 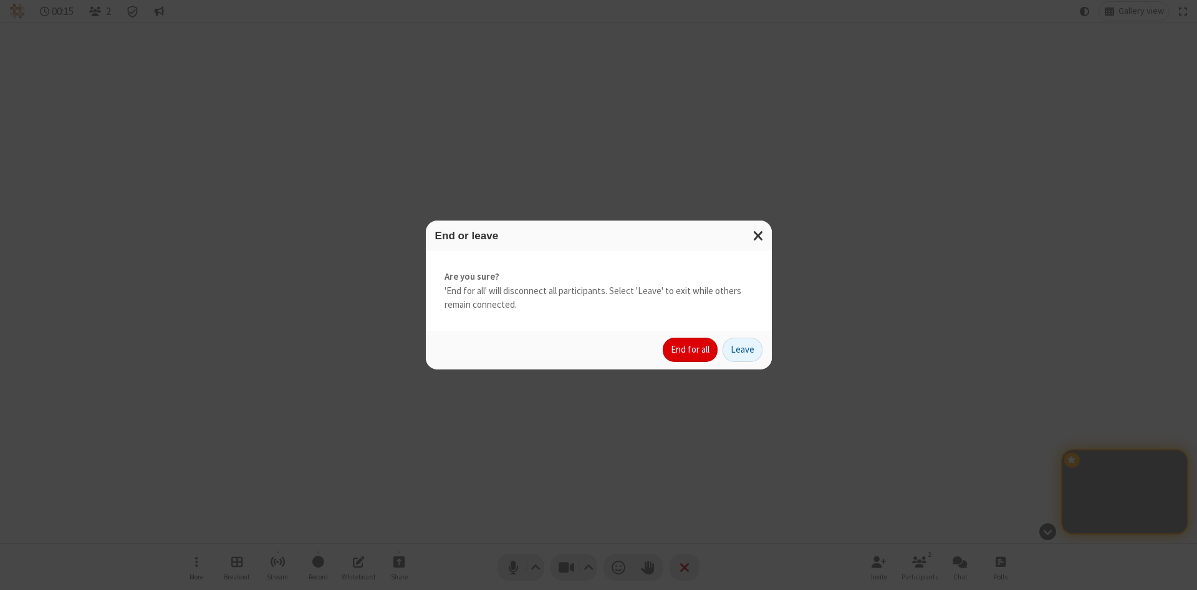 What do you see at coordinates (598, 291) in the screenshot?
I see `div: 'End for all' will disconnect all participants. Select 'Leave' to exit while others remain connec...` at bounding box center [598, 291].